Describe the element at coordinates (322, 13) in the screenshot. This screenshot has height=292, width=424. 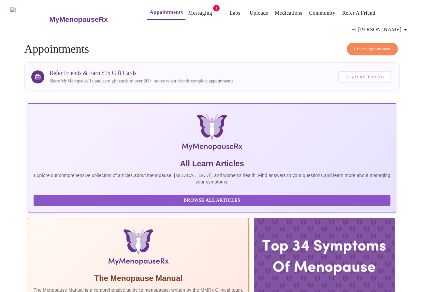
I see `button: Community` at that location.